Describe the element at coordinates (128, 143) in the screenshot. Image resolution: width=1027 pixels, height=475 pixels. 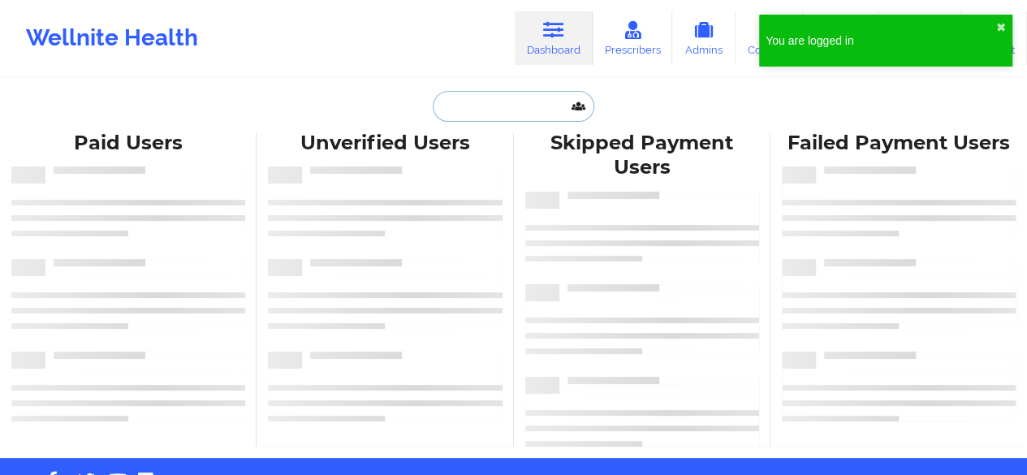
I see `div: Paid Users` at that location.